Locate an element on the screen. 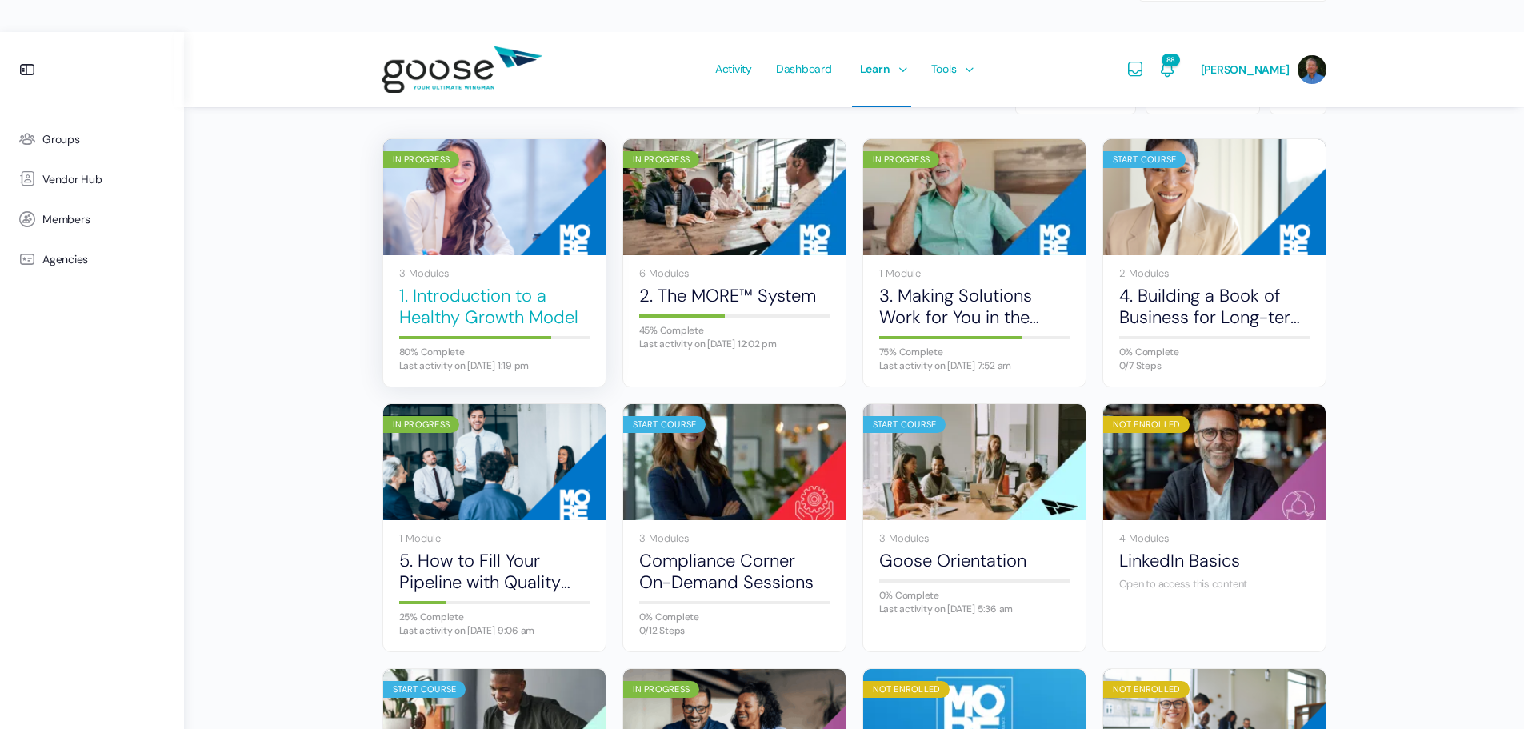 The image size is (1524, 729). a: Agencies is located at coordinates (92, 259).